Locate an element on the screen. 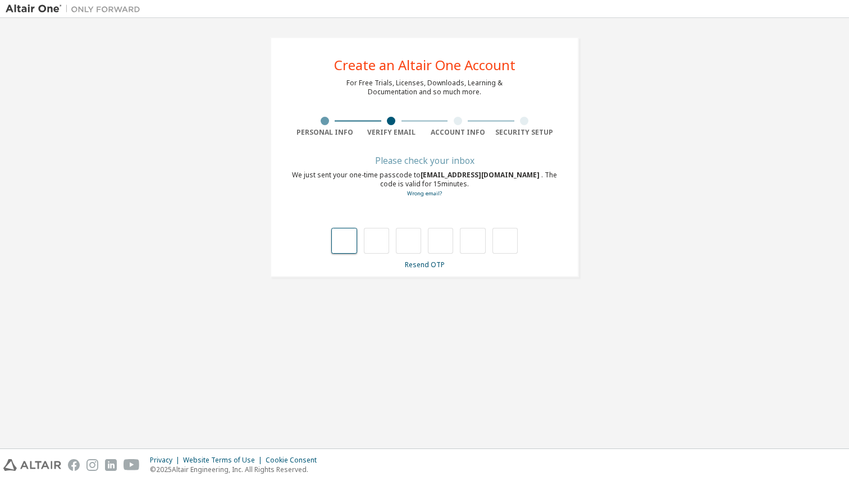 This screenshot has width=849, height=481. a: Resend OTP is located at coordinates (425, 264).